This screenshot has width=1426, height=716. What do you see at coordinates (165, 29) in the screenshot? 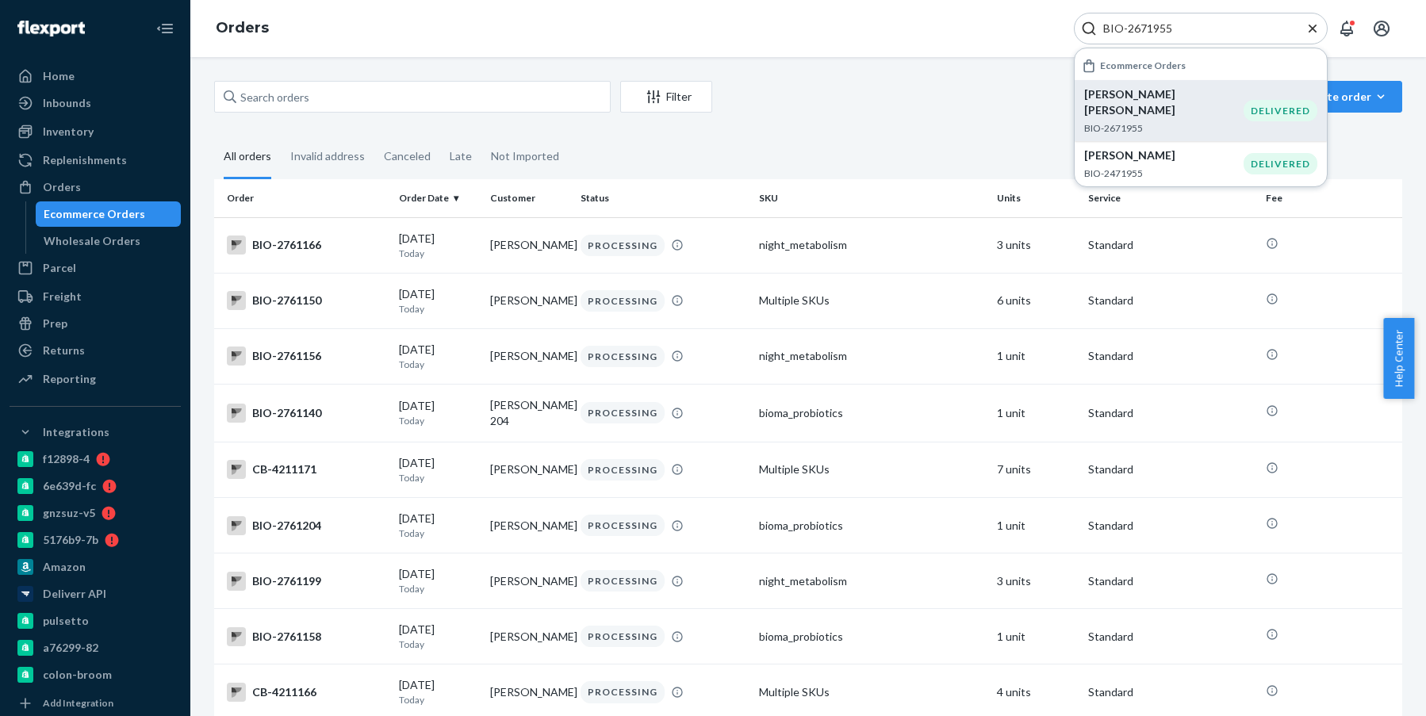
I see `button: Close Navigation` at bounding box center [165, 29].